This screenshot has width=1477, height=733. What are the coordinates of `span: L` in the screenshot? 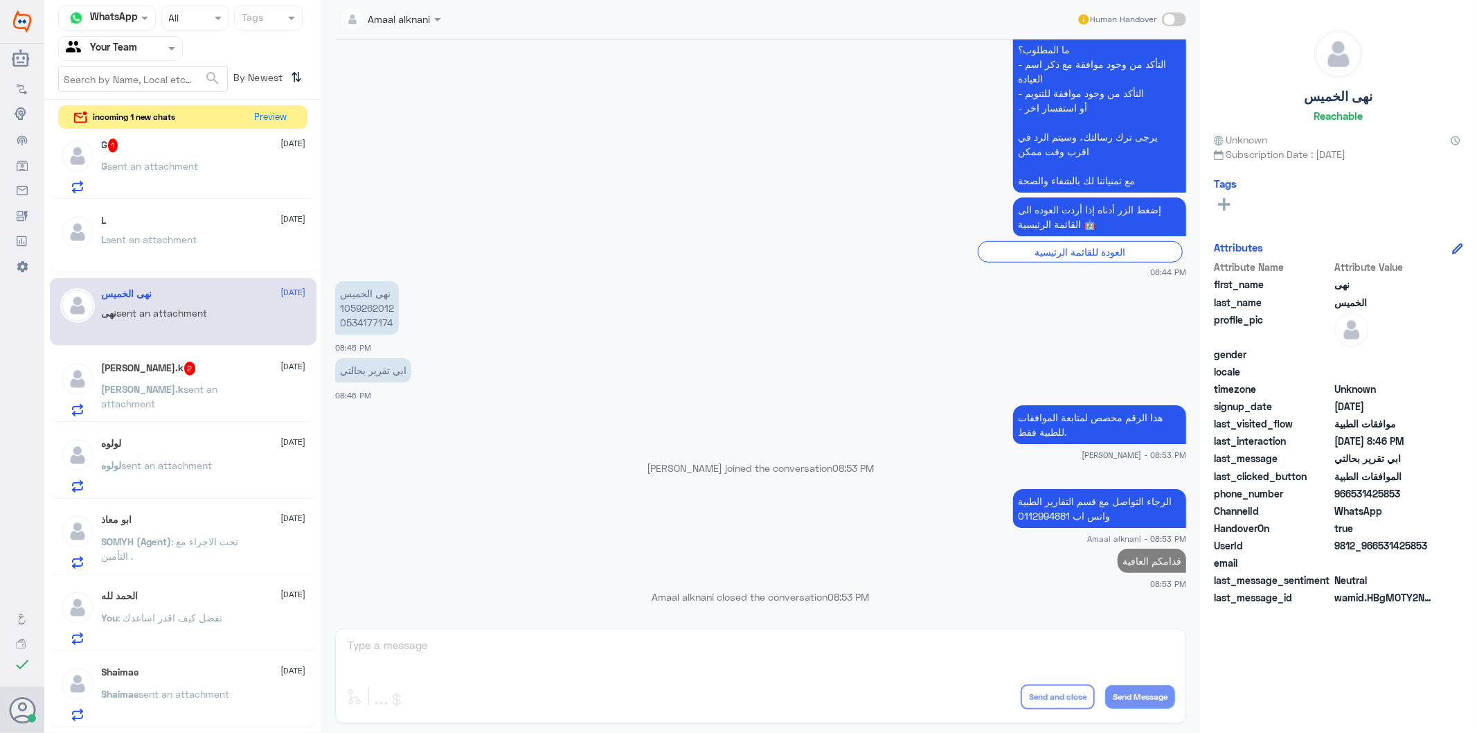 It's located at (104, 239).